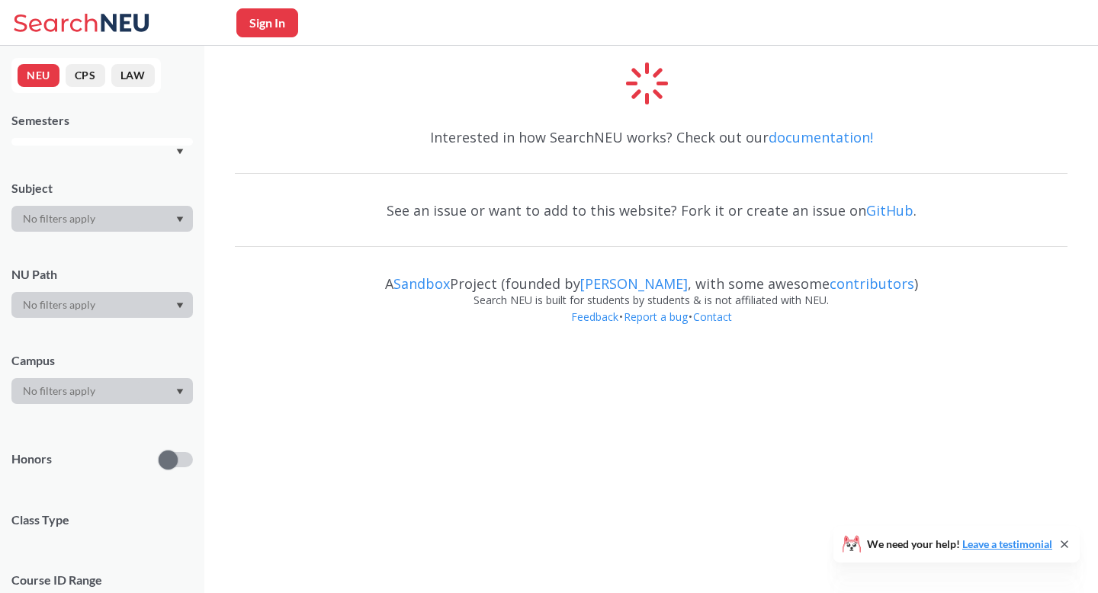 The width and height of the screenshot is (1098, 593). Describe the element at coordinates (133, 76) in the screenshot. I see `button: LAW` at that location.